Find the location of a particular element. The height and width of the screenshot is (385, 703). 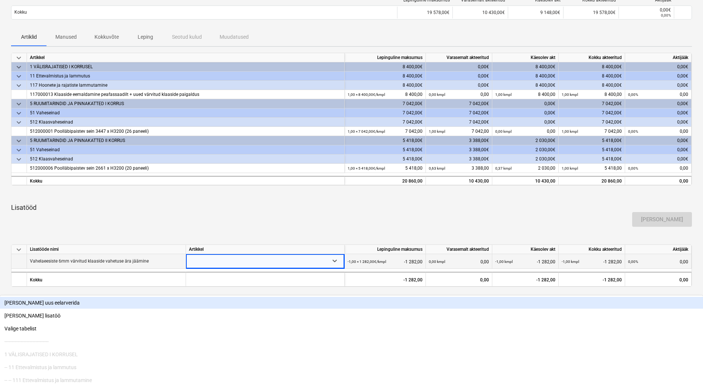

small: 0,63 kmpl is located at coordinates (437, 168).